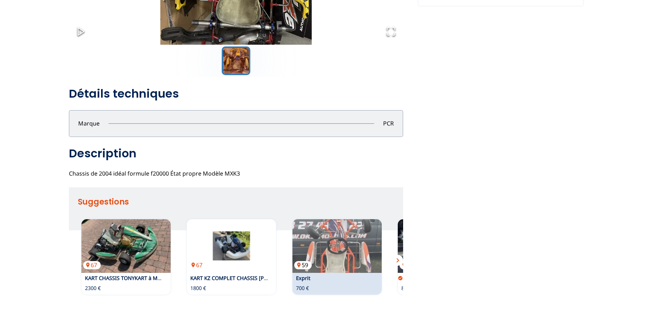  Describe the element at coordinates (126, 246) in the screenshot. I see `a: KART CHASSIS TONYKART à MOTEUR IAME X3067` at that location.